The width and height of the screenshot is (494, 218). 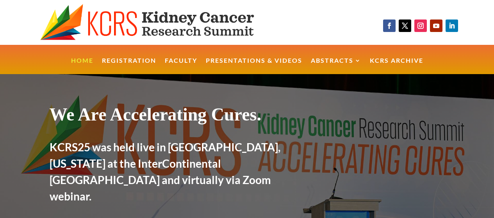 What do you see at coordinates (396, 66) in the screenshot?
I see `a: KCRS Archive` at bounding box center [396, 66].